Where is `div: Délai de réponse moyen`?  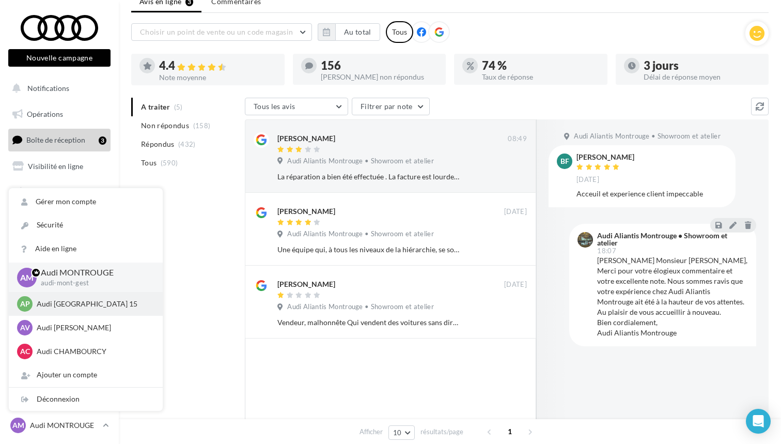 div: Délai de réponse moyen is located at coordinates (702, 77).